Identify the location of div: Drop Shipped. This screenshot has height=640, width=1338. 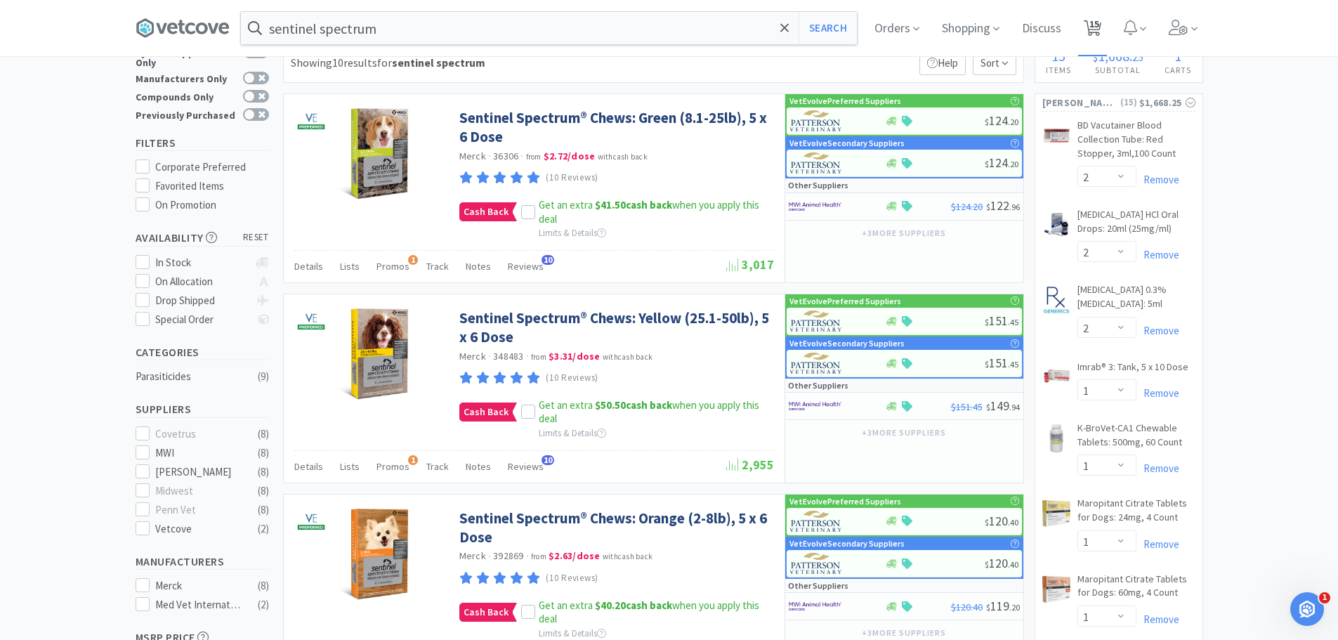
(202, 301).